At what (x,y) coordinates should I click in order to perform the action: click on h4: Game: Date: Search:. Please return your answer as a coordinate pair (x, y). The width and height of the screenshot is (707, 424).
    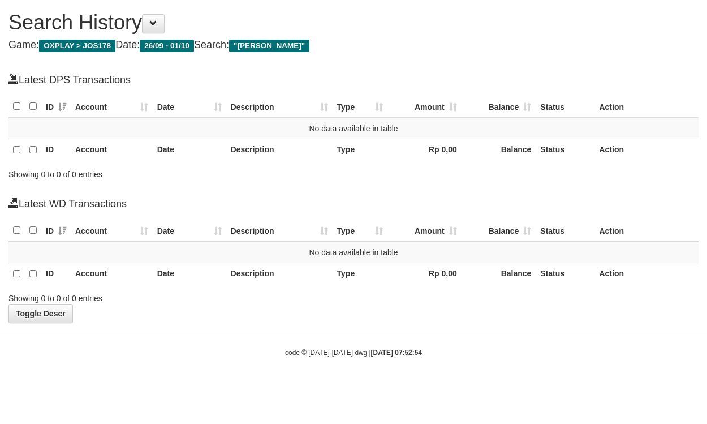
    Looking at the image, I should click on (354, 45).